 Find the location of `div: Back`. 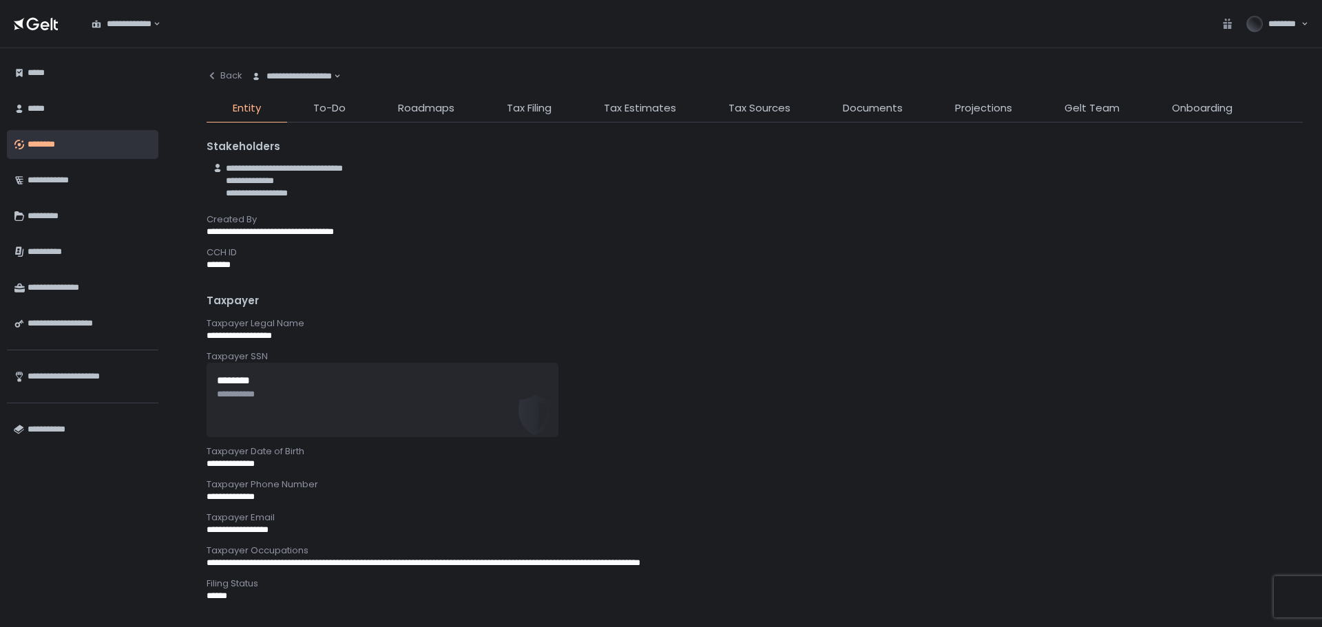

div: Back is located at coordinates (224, 76).